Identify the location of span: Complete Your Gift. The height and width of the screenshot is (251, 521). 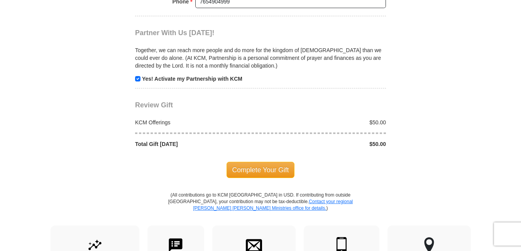
(261, 170).